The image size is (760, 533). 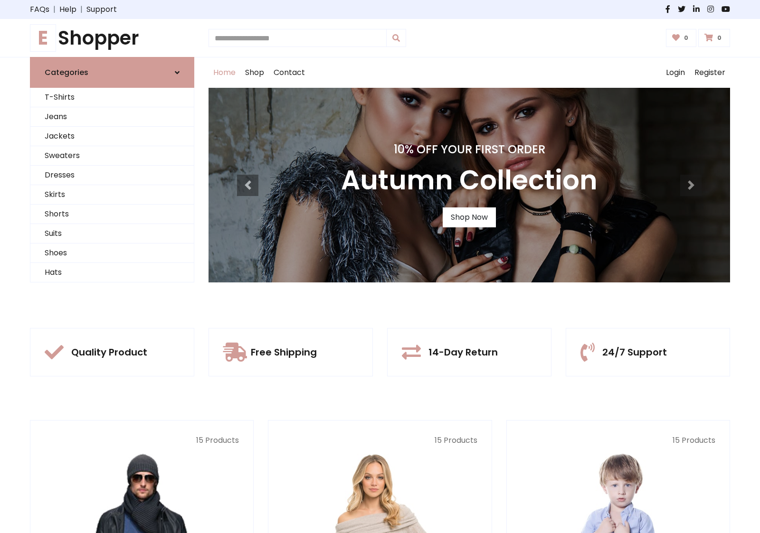 I want to click on a: Skirts, so click(x=112, y=195).